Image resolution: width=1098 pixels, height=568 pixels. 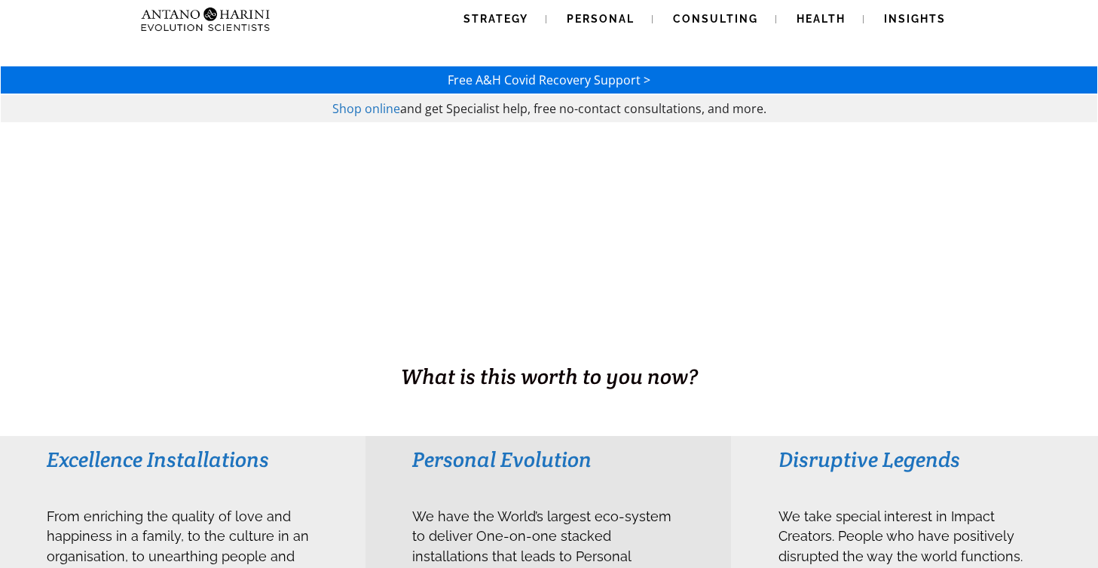 I want to click on span: Consulting, so click(x=715, y=19).